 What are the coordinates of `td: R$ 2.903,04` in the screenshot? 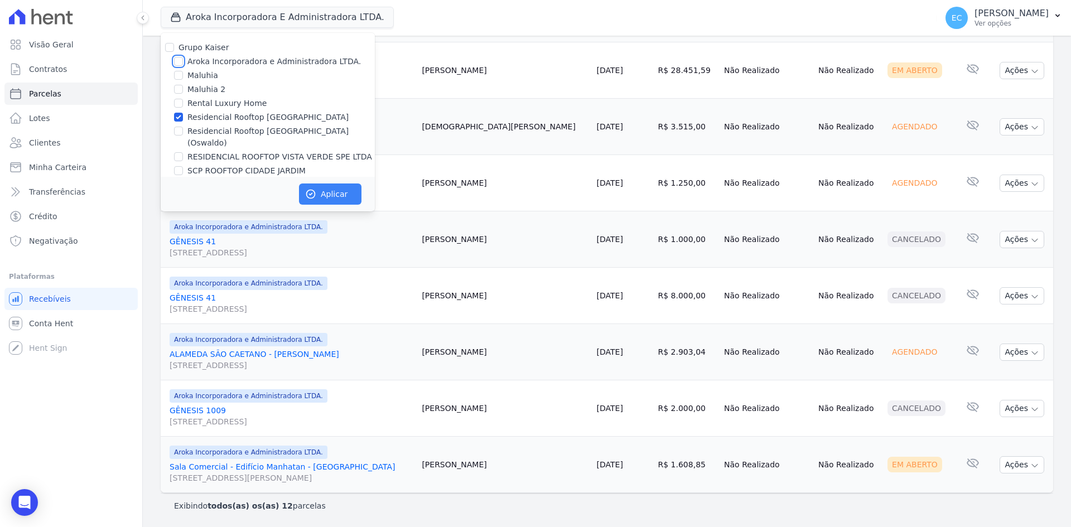 It's located at (687, 352).